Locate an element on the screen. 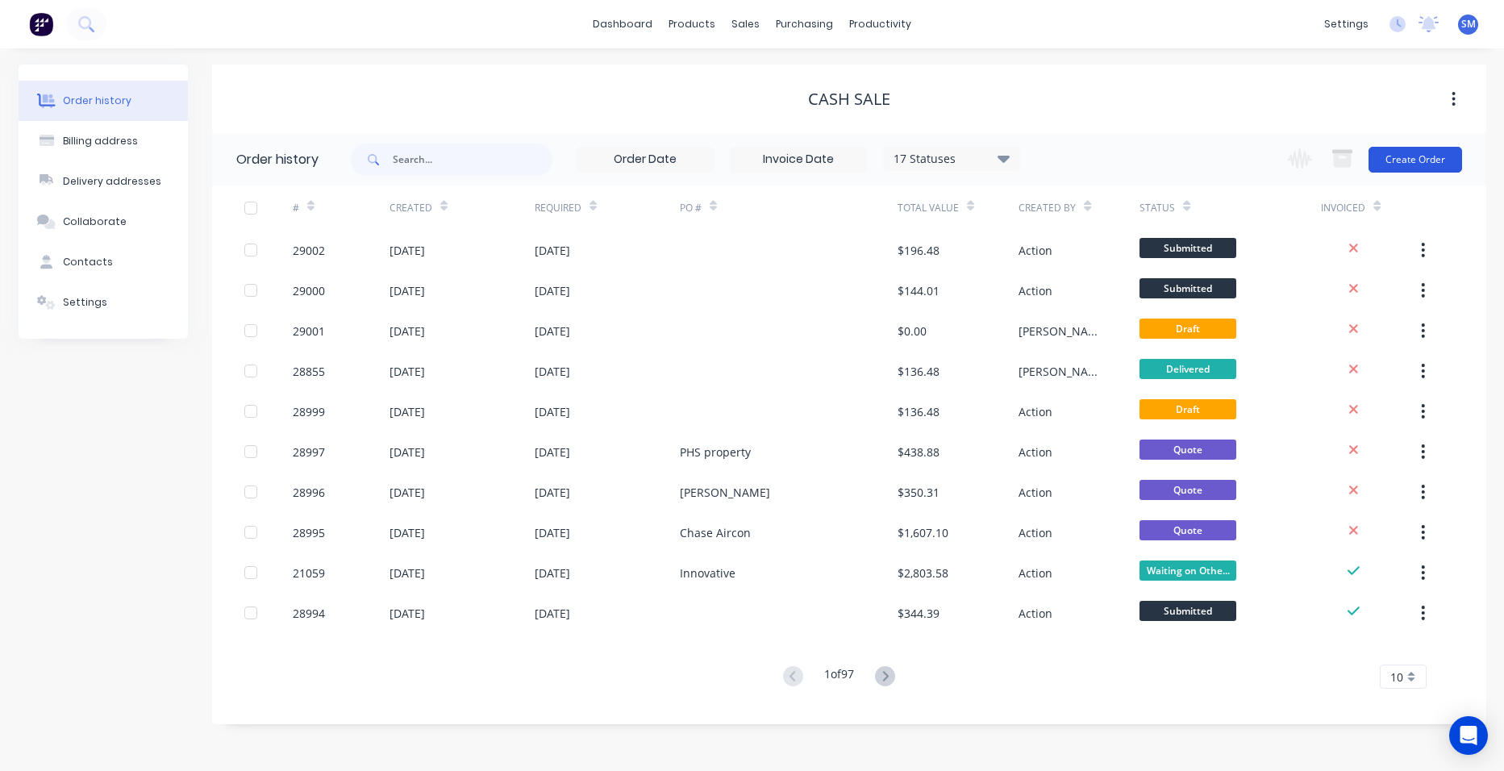  button: Settings is located at coordinates (103, 302).